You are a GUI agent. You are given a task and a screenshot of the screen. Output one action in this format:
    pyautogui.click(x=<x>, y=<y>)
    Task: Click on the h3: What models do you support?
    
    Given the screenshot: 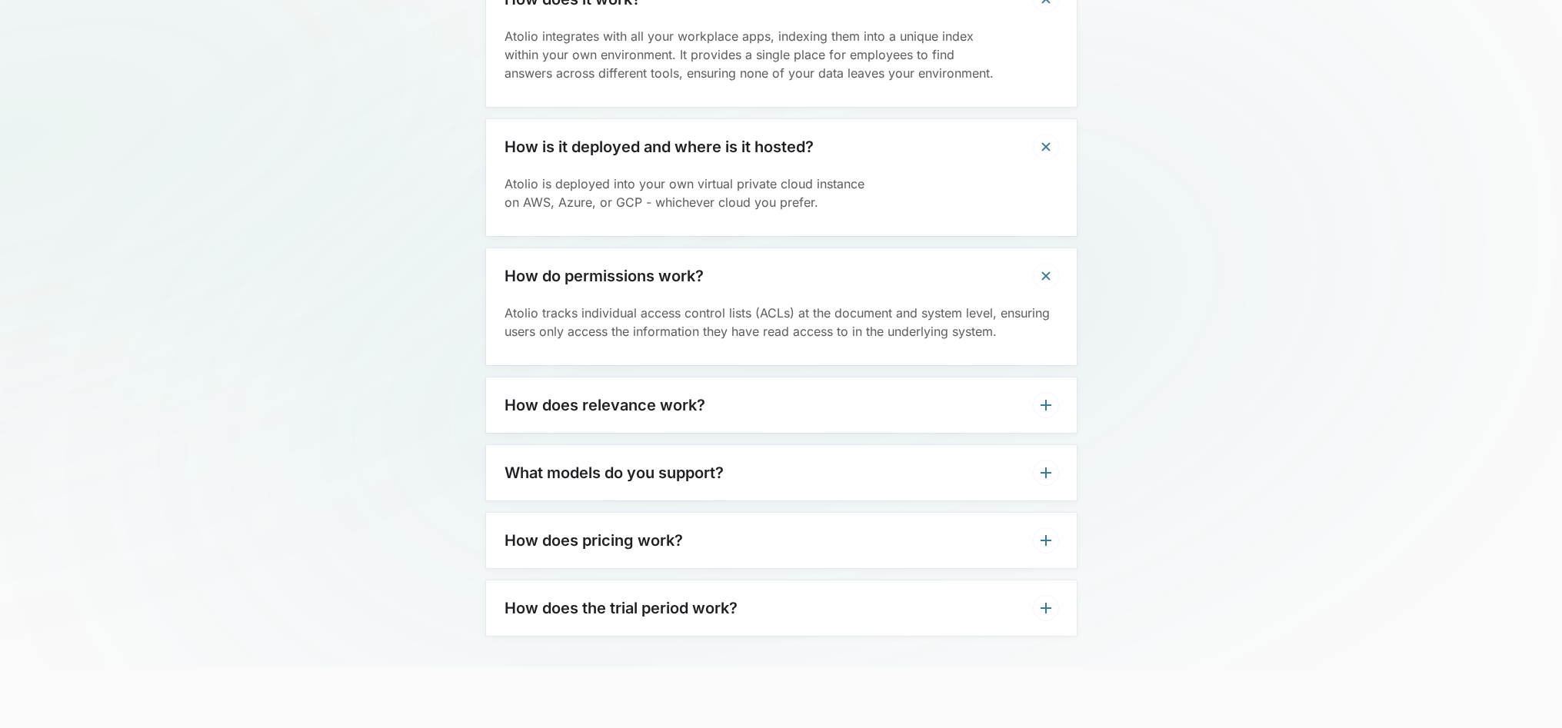 What is the action you would take?
    pyautogui.click(x=614, y=473)
    